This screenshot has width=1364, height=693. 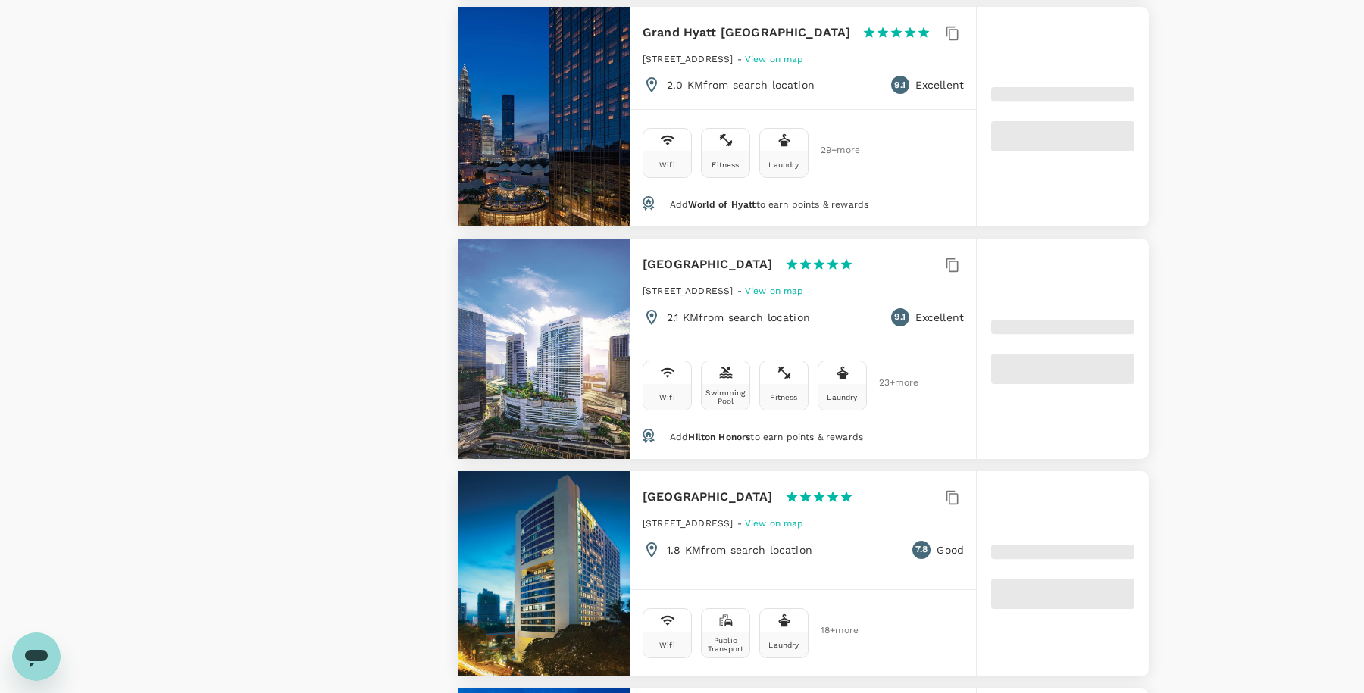 I want to click on span: World of Hyatt, so click(x=721, y=205).